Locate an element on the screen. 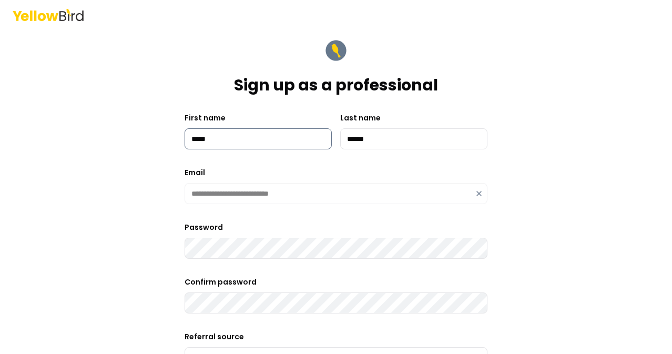 The image size is (672, 354). label: Last name is located at coordinates (360, 118).